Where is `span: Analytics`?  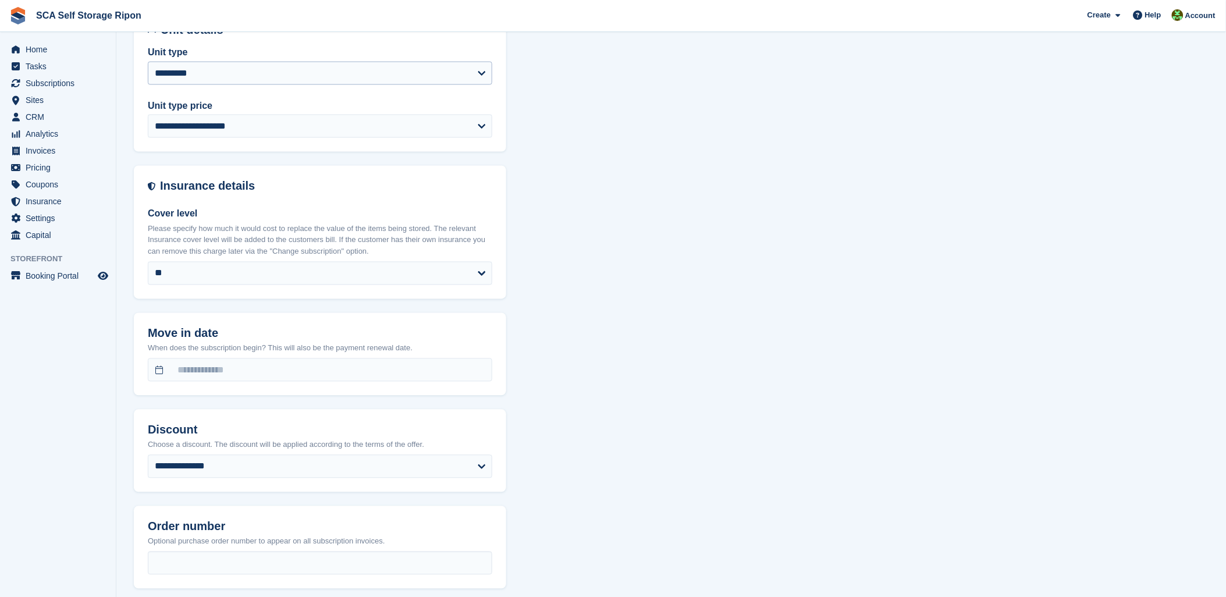
span: Analytics is located at coordinates (61, 134).